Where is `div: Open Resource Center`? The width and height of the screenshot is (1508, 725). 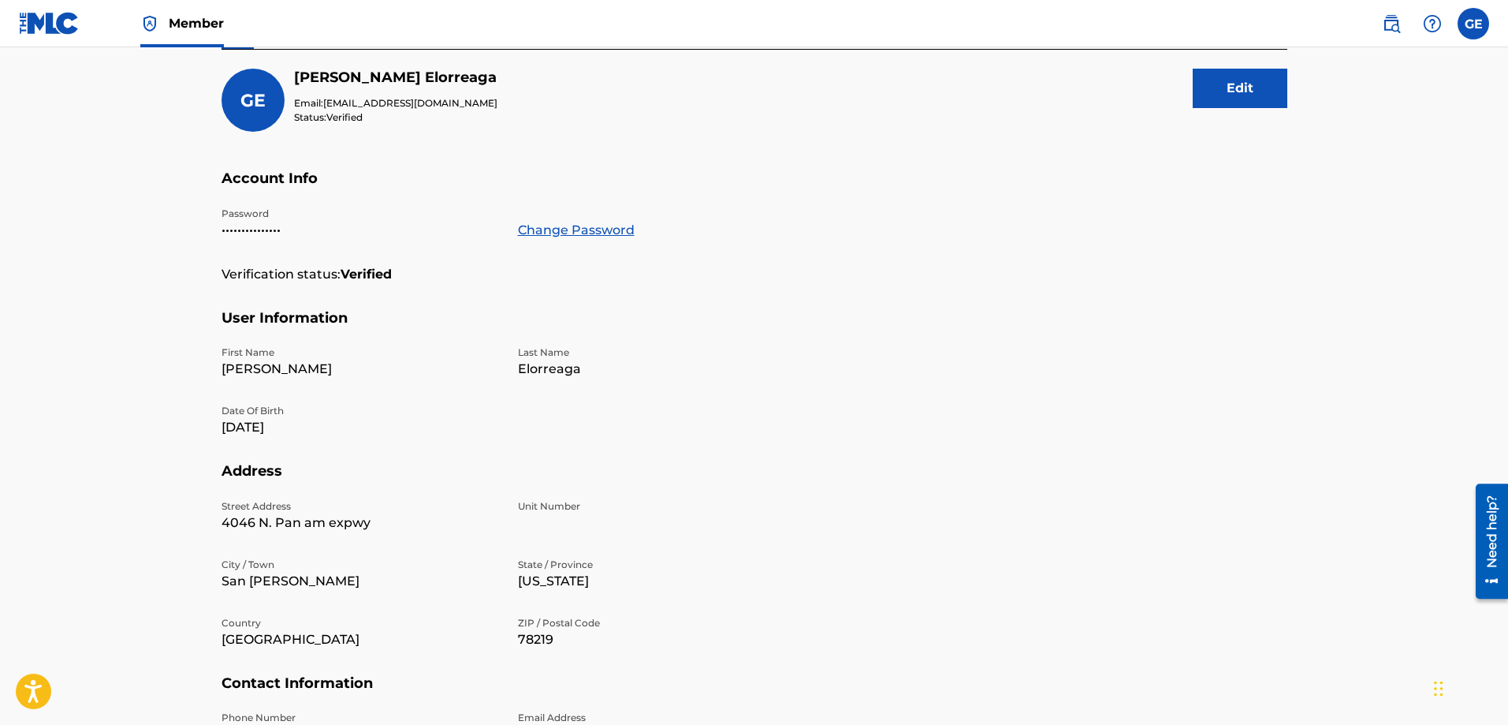 div: Open Resource Center is located at coordinates (28, 63).